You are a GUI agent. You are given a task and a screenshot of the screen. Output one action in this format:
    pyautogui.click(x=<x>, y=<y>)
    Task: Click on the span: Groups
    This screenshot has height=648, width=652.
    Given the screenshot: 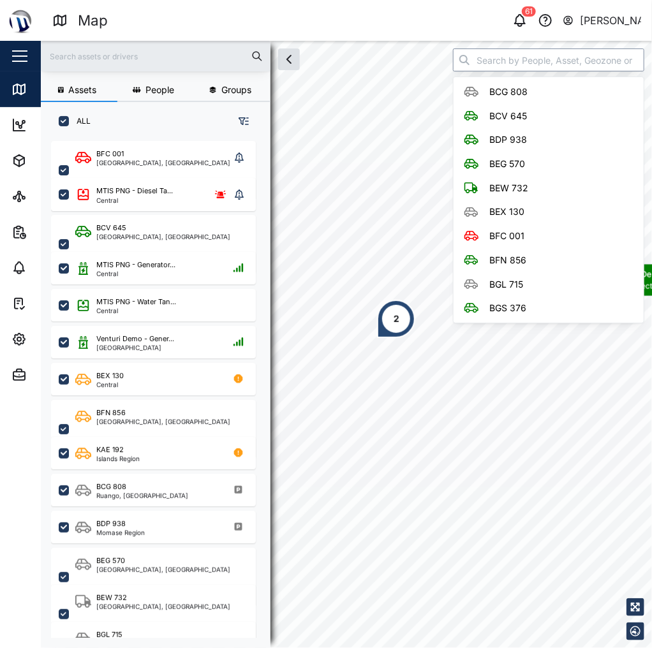 What is the action you would take?
    pyautogui.click(x=236, y=90)
    